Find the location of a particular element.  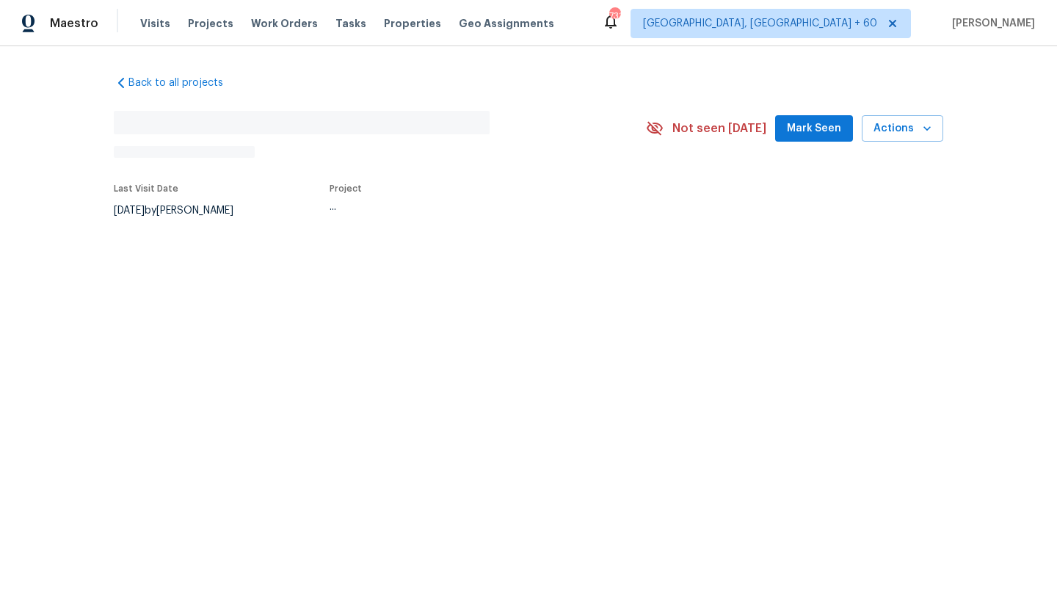

span: Work Orders is located at coordinates (284, 23).